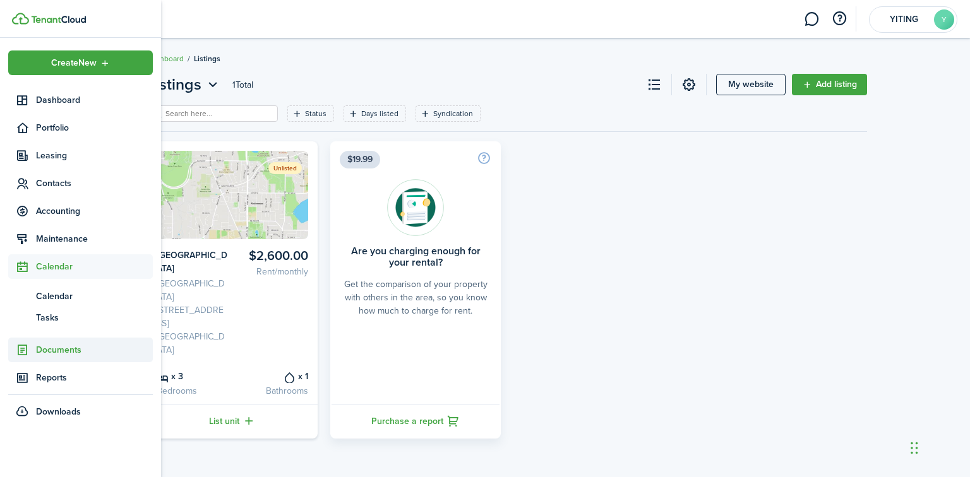 Image resolution: width=970 pixels, height=477 pixels. I want to click on div: Chat Widget, so click(938, 447).